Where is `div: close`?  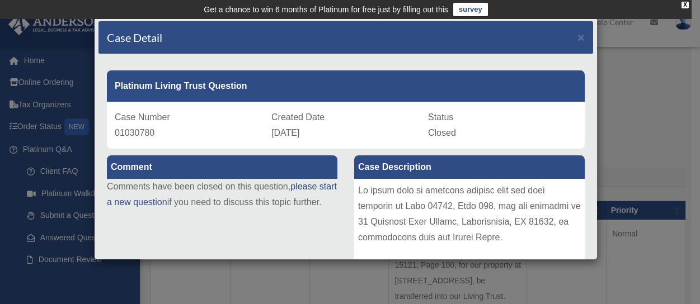 div: close is located at coordinates (685, 5).